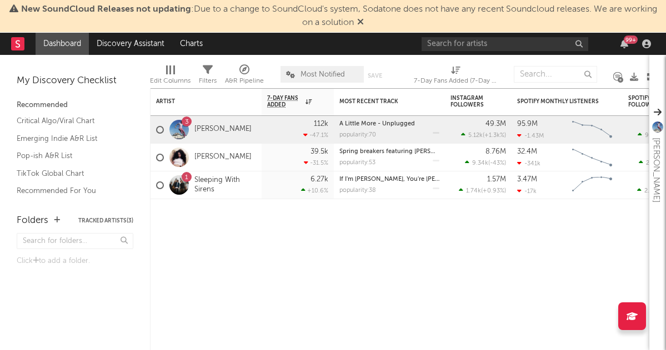  Describe the element at coordinates (624, 44) in the screenshot. I see `button: 99+` at that location.